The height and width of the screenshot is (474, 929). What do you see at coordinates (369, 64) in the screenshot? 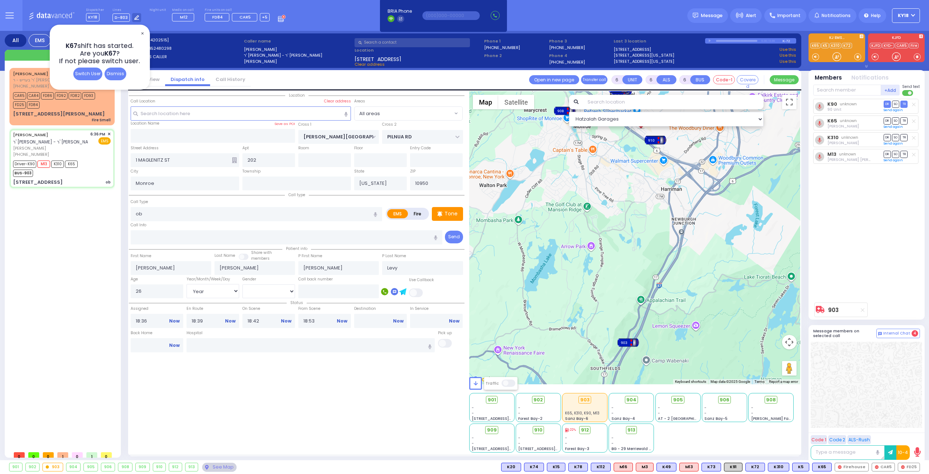
I see `span: Clear address` at bounding box center [369, 64].